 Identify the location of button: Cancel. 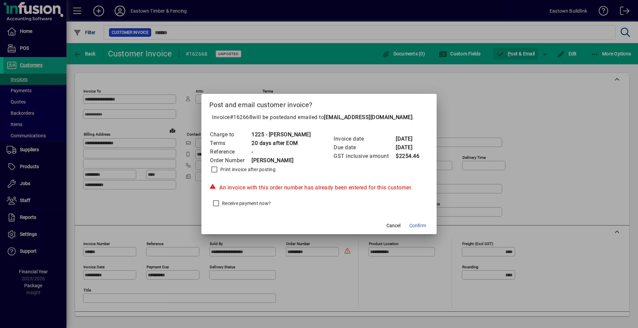
(393, 226).